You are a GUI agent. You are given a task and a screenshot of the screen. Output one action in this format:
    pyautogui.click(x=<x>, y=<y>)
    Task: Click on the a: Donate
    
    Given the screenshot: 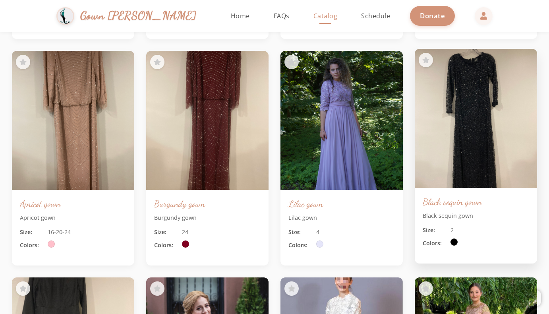 What is the action you would take?
    pyautogui.click(x=432, y=15)
    